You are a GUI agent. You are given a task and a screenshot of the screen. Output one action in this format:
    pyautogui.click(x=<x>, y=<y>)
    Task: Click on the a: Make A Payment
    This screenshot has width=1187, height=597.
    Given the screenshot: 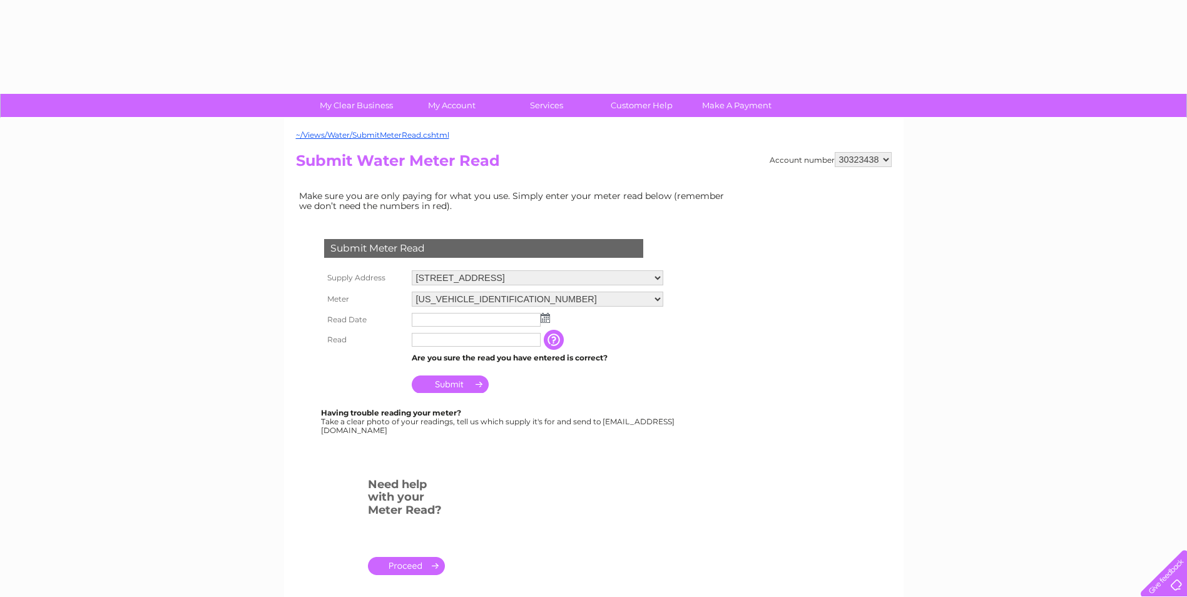 What is the action you would take?
    pyautogui.click(x=737, y=105)
    